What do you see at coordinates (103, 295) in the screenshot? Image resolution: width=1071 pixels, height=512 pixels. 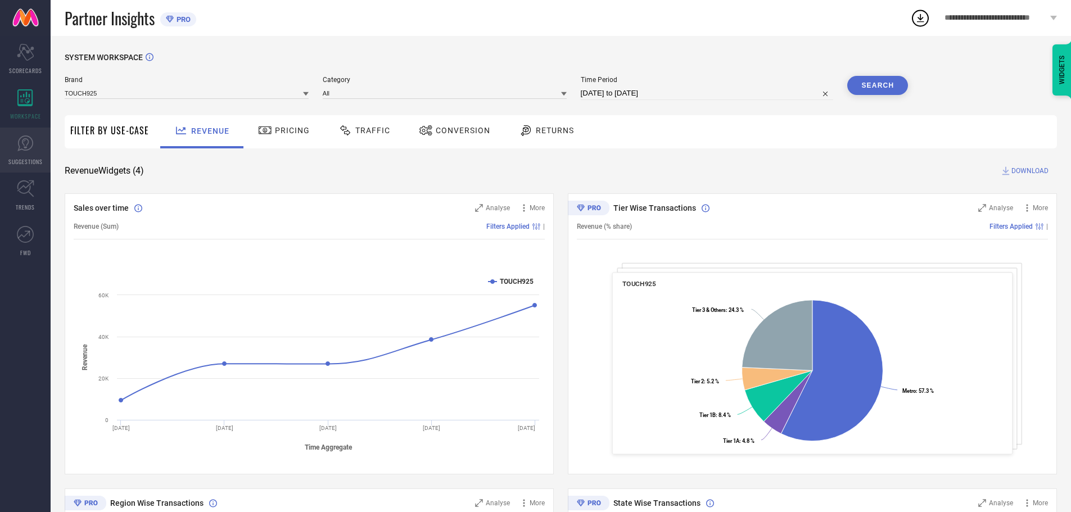 I see `text: 60K` at bounding box center [103, 295].